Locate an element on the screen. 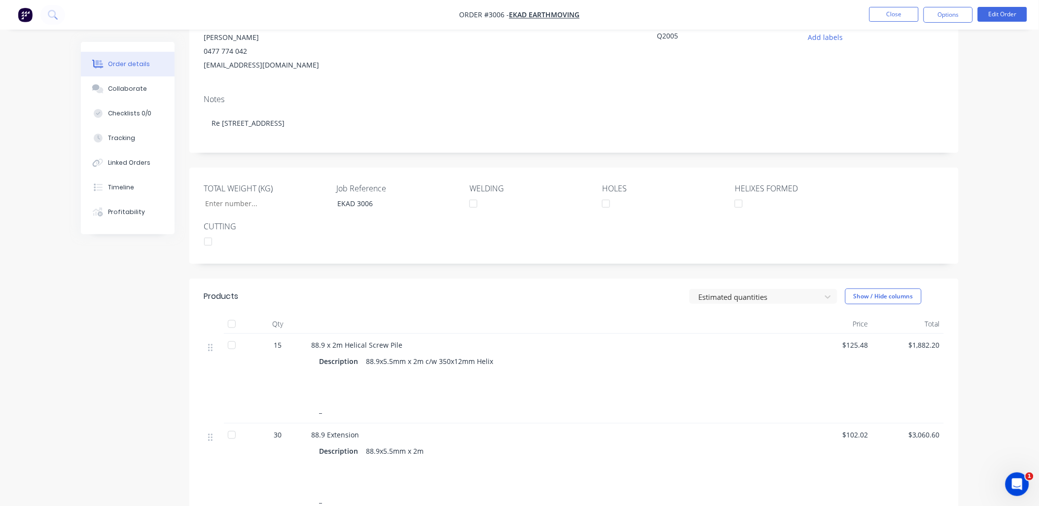  span: $102.02 is located at coordinates (837, 435).